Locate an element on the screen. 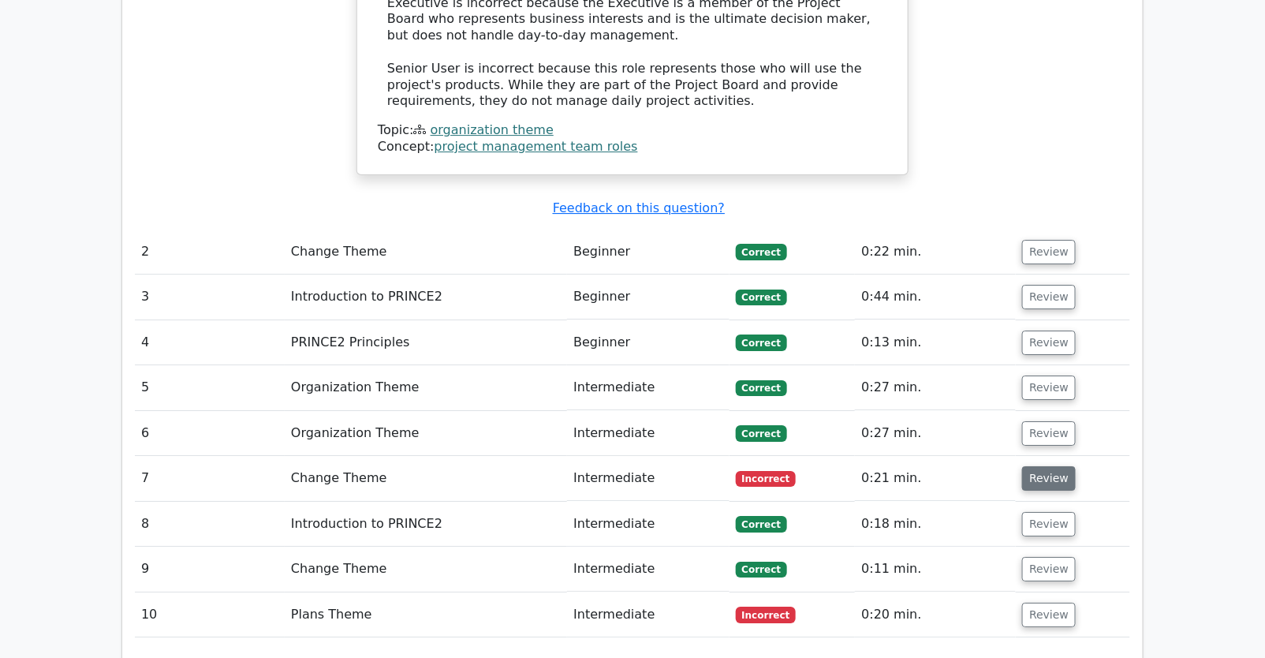  td: PRINCE2 Principles is located at coordinates (426, 342).